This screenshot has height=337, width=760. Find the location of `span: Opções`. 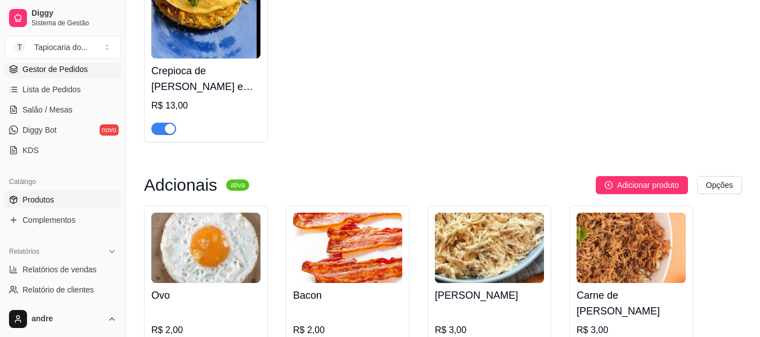

span: Opções is located at coordinates (719, 185).